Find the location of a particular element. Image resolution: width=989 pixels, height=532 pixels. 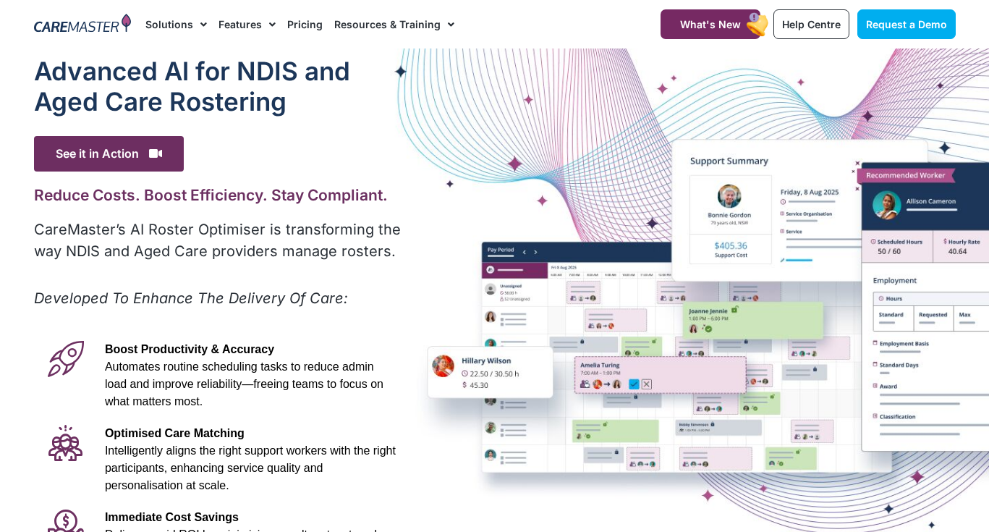

span: See it in Action is located at coordinates (108, 153).